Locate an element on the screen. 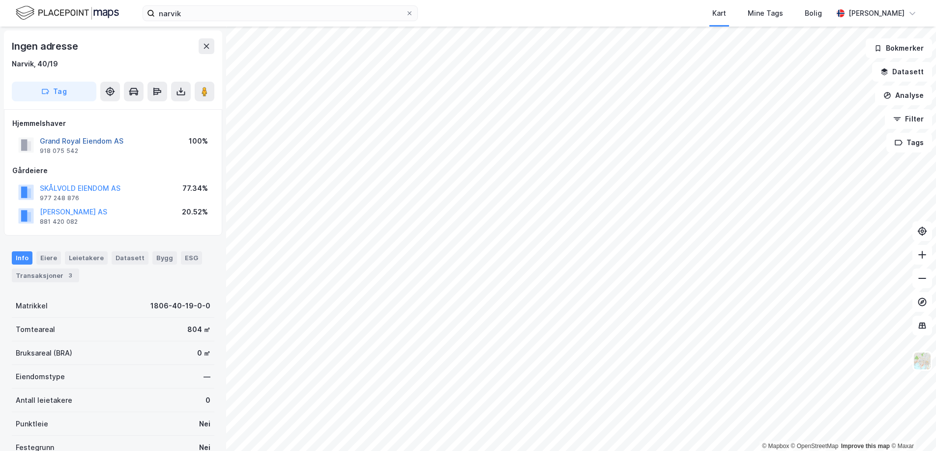 This screenshot has width=936, height=451. div: 77.34% is located at coordinates (195, 188).